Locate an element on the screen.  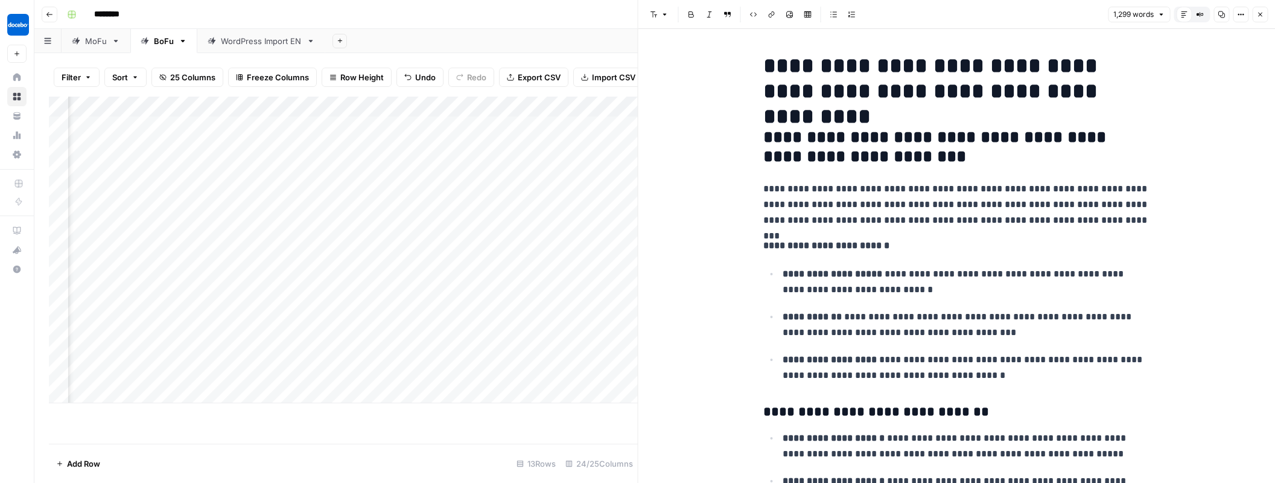
div: BoFu is located at coordinates (164, 41).